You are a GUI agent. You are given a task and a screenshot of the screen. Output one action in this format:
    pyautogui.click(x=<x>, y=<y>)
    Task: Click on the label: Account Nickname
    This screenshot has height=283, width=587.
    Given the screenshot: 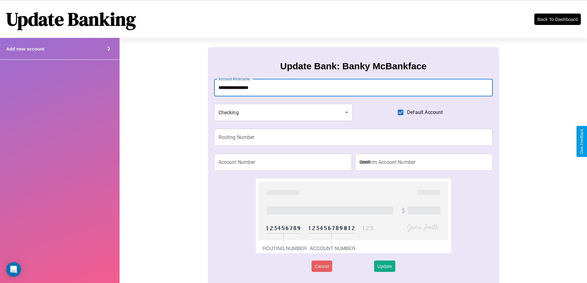 What is the action you would take?
    pyautogui.click(x=234, y=79)
    